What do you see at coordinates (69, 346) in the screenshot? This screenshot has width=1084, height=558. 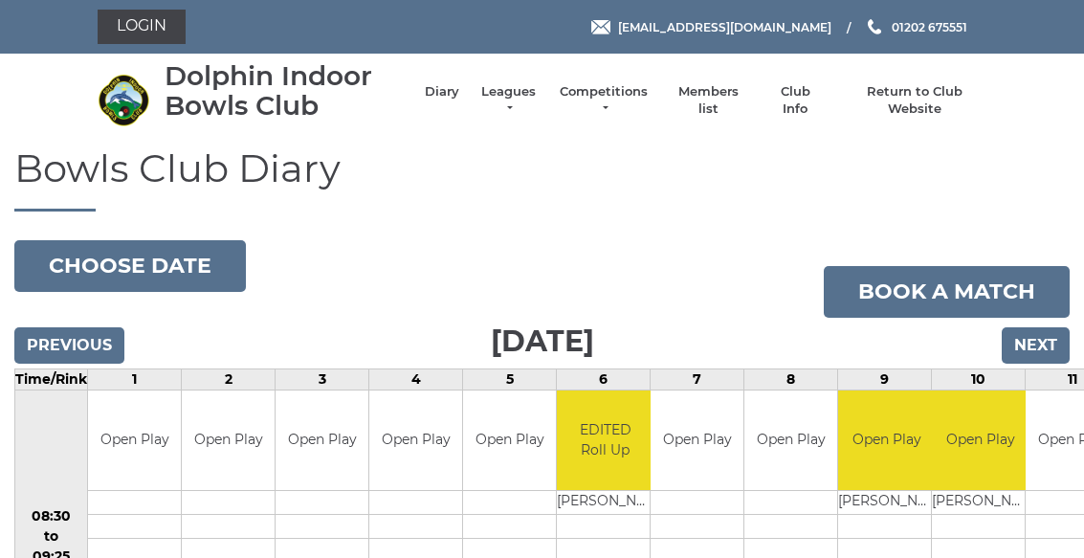 I see `input: Previous` at bounding box center [69, 346].